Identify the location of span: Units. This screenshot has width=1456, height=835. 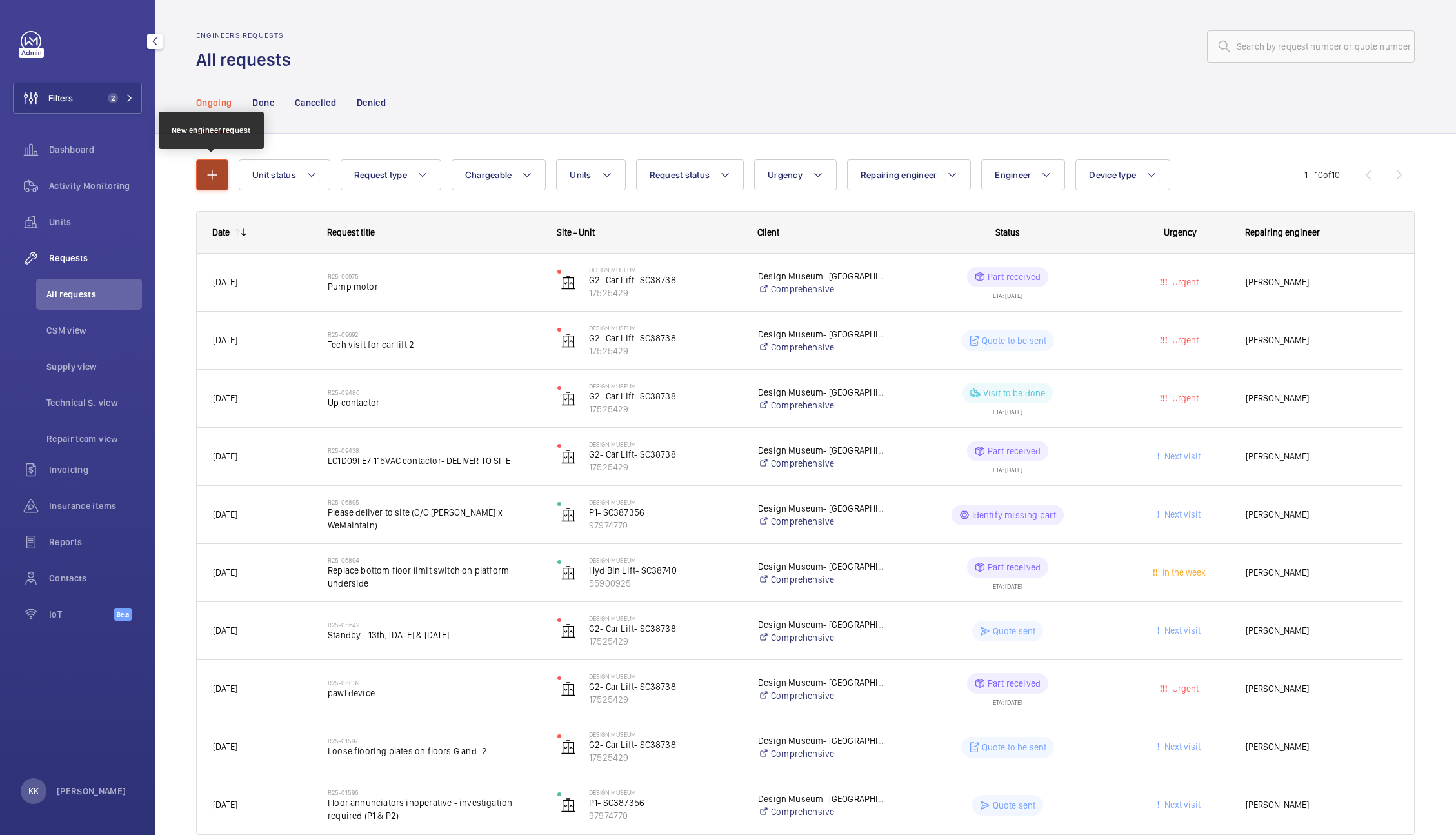
(580, 175).